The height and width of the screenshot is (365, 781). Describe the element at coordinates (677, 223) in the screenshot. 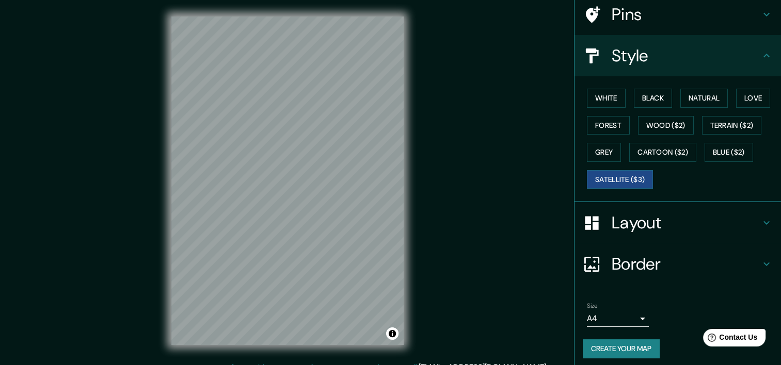

I see `div: Layout` at that location.